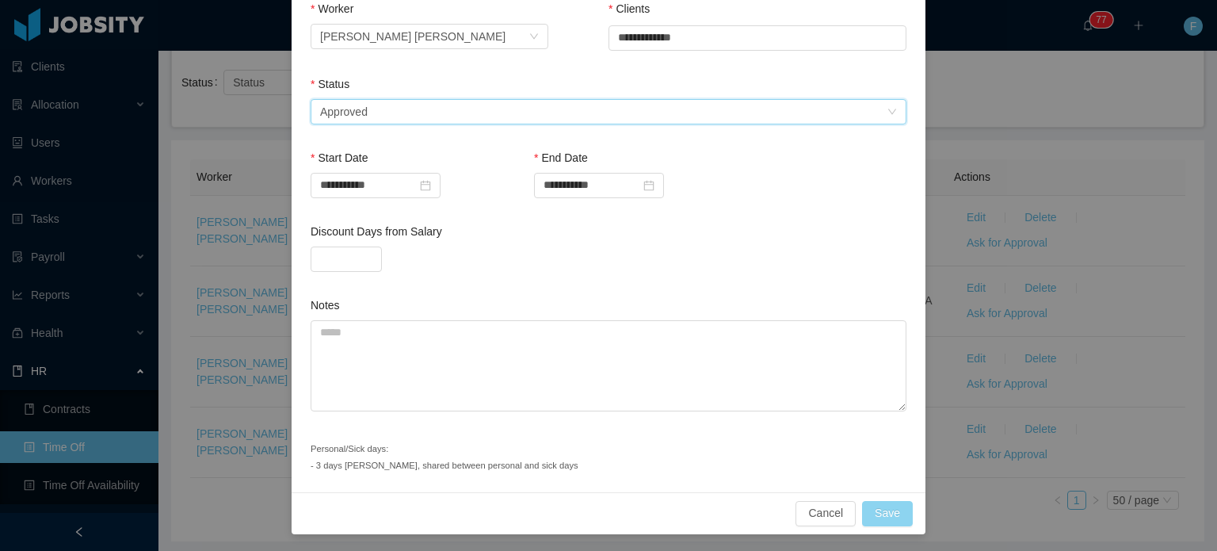  Describe the element at coordinates (339, 158) in the screenshot. I see `label: Start Date` at that location.